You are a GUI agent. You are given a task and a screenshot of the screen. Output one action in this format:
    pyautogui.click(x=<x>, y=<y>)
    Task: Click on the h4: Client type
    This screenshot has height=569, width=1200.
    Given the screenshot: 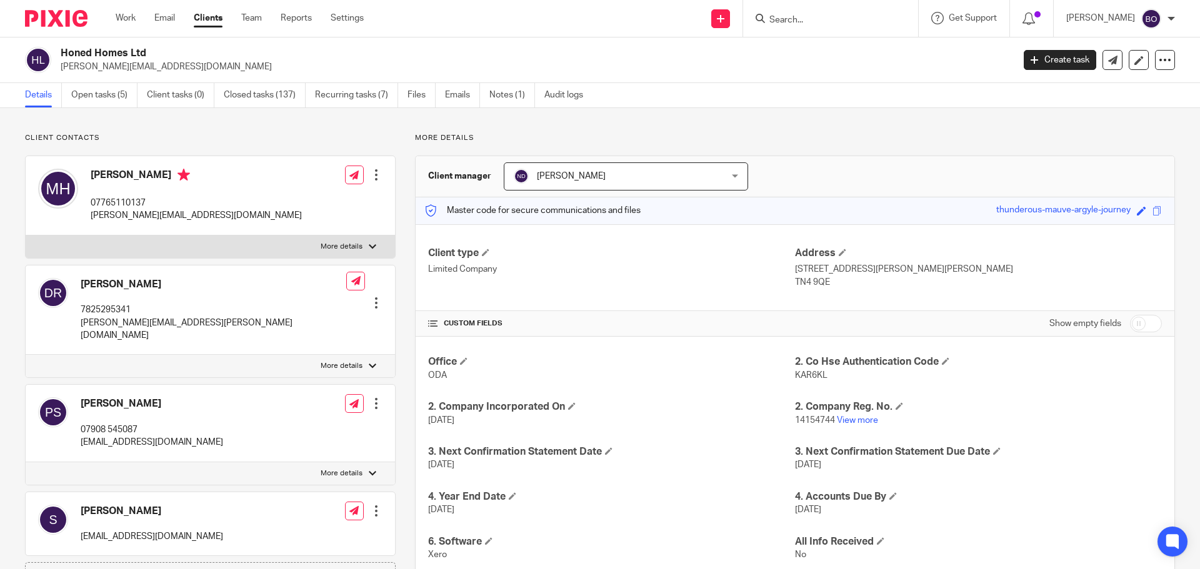 What is the action you would take?
    pyautogui.click(x=611, y=253)
    